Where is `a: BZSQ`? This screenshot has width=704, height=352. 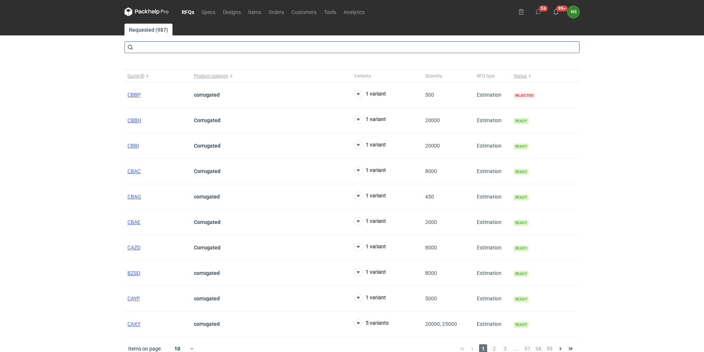
a: BZSQ is located at coordinates (134, 273).